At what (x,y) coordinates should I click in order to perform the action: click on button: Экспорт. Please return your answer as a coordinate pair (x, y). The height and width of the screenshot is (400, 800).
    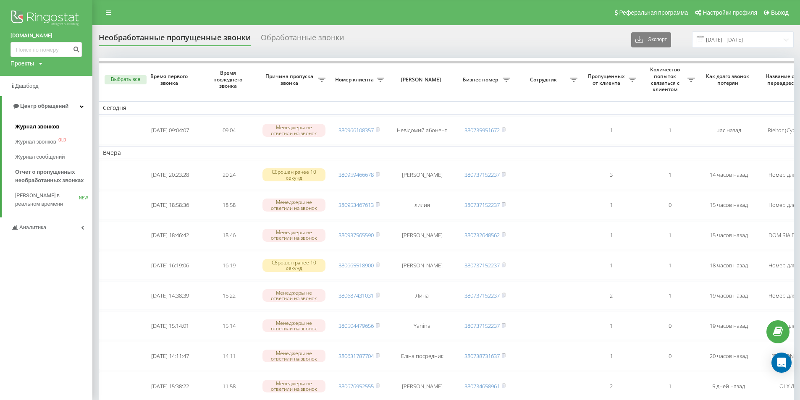
    Looking at the image, I should click on (651, 40).